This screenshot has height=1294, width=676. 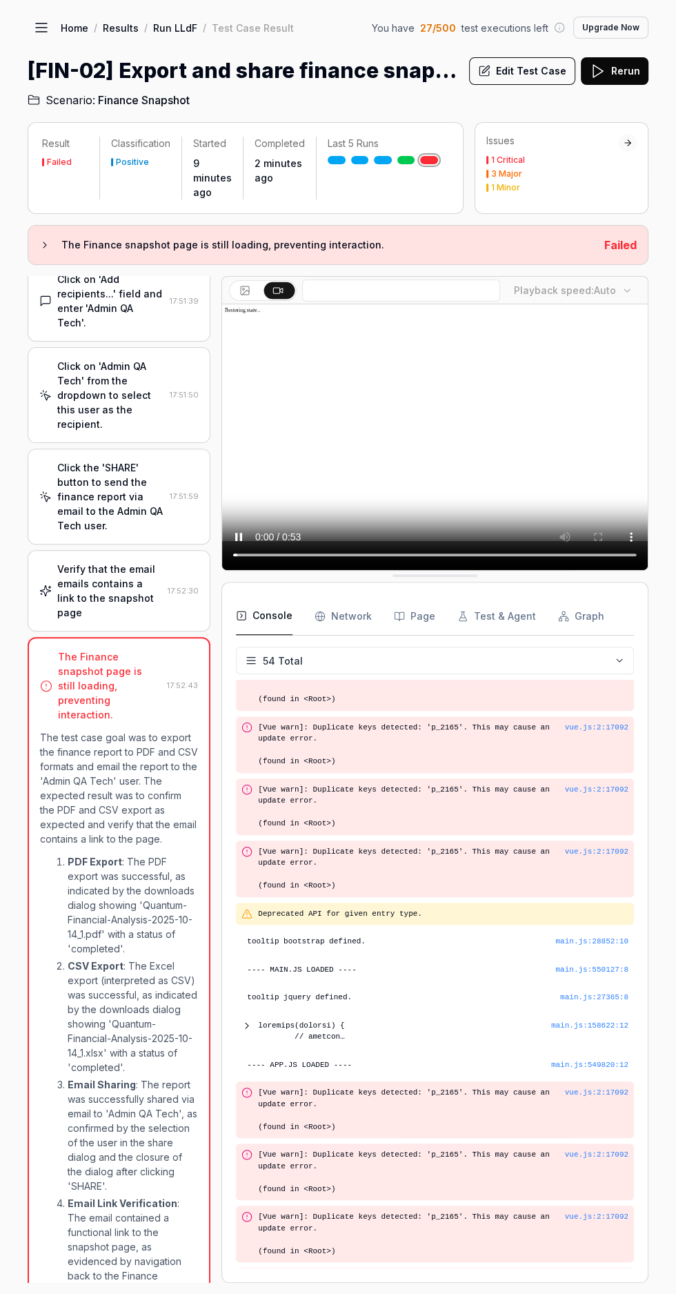 What do you see at coordinates (507, 174) in the screenshot?
I see `div: 3 Major` at bounding box center [507, 174].